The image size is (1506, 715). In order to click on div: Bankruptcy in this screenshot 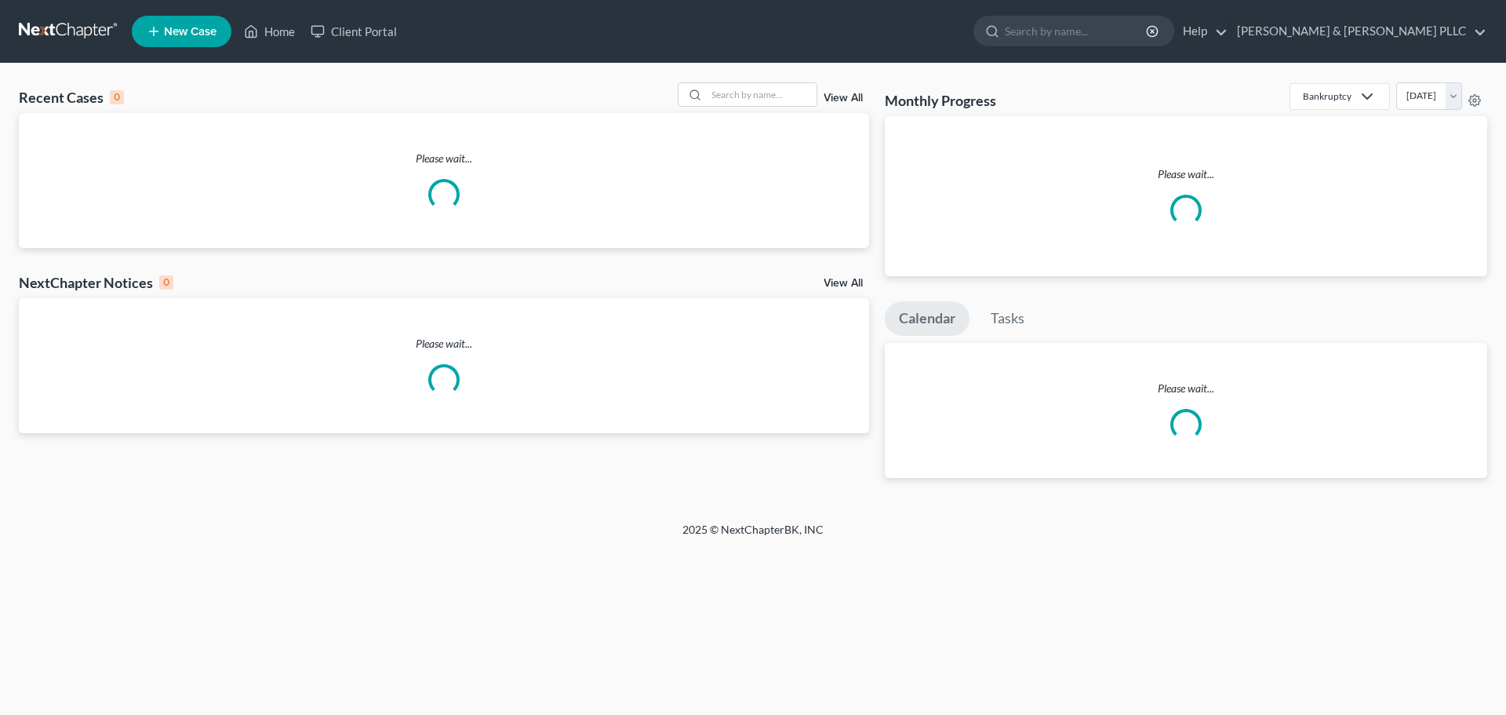, I will do `click(1327, 96)`.